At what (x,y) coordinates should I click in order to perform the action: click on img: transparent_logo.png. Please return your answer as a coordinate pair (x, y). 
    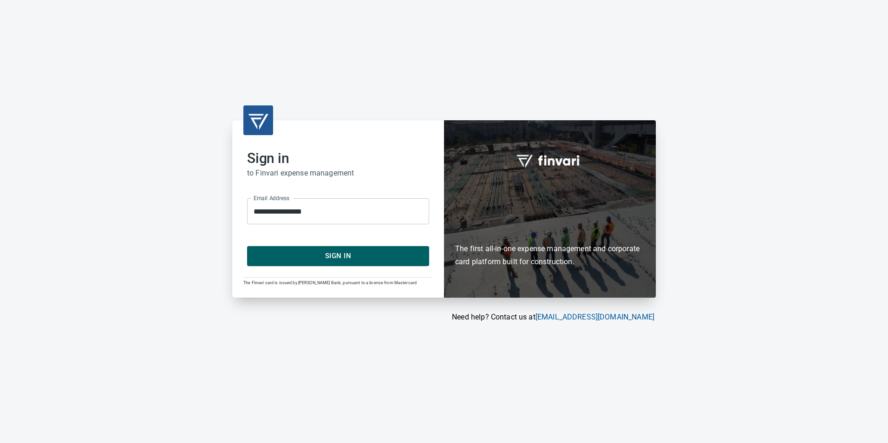
    Looking at the image, I should click on (258, 120).